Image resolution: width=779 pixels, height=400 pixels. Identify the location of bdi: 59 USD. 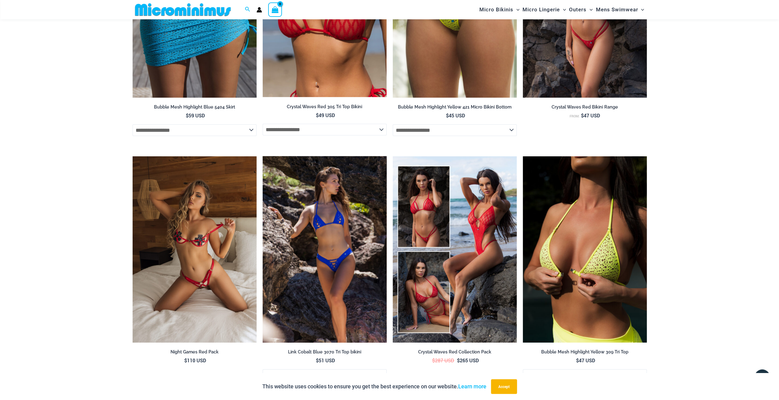
(195, 115).